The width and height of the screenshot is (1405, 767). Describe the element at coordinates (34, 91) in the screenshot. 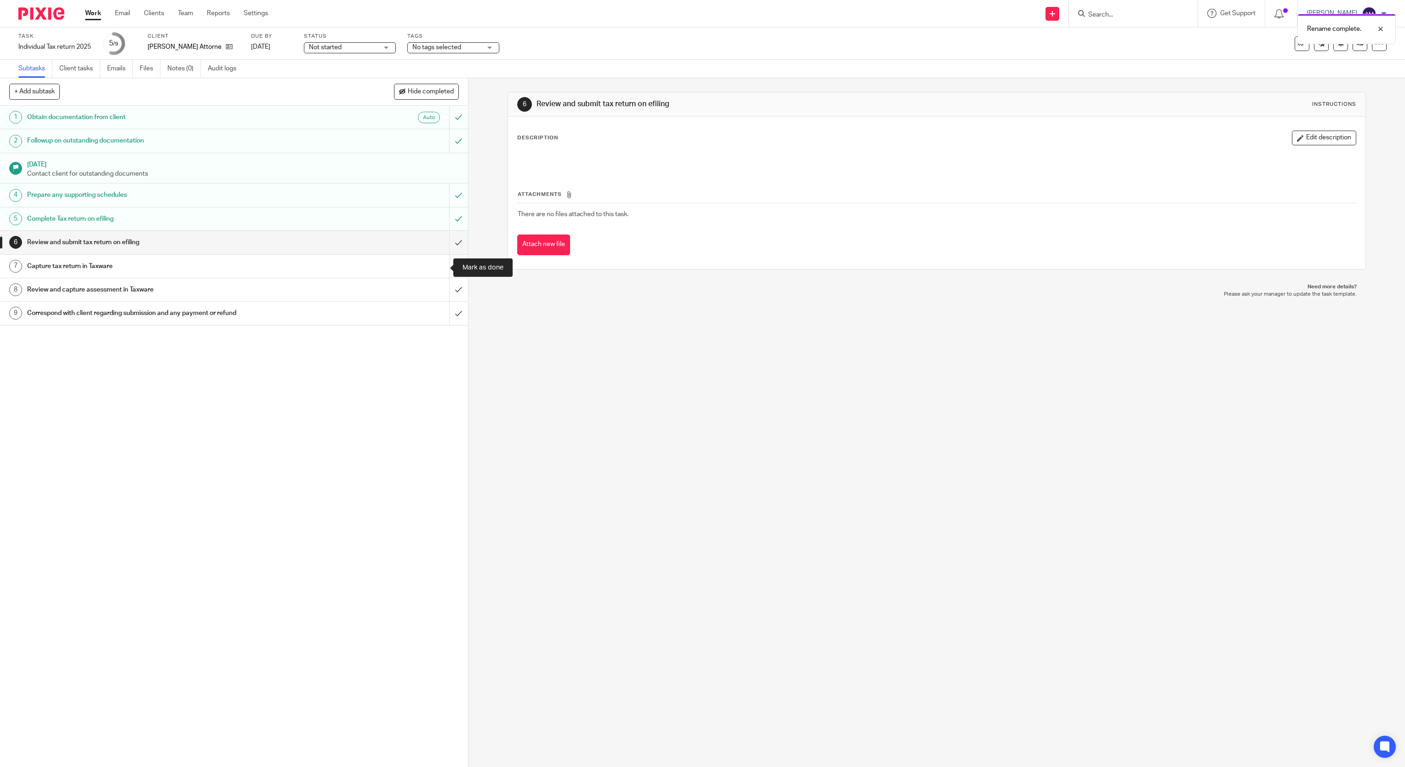

I see `button: + Add subtask` at that location.